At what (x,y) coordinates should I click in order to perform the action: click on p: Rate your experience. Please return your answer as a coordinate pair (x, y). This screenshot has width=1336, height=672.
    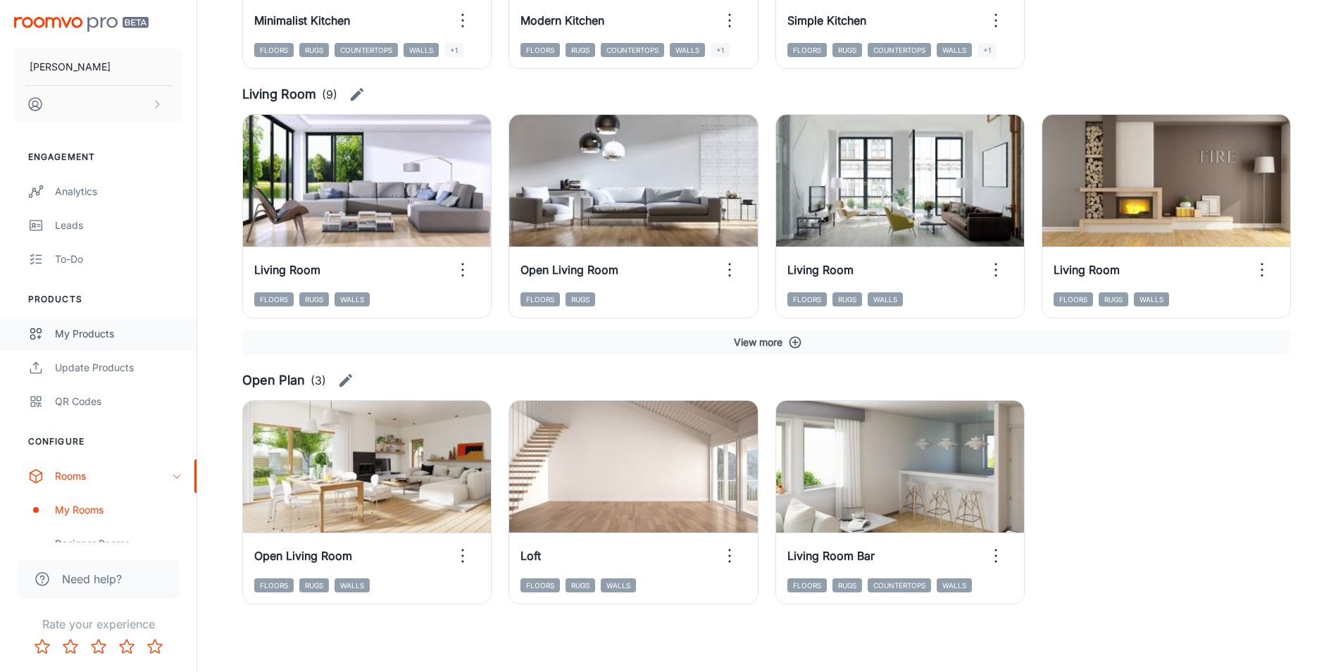
    Looking at the image, I should click on (98, 624).